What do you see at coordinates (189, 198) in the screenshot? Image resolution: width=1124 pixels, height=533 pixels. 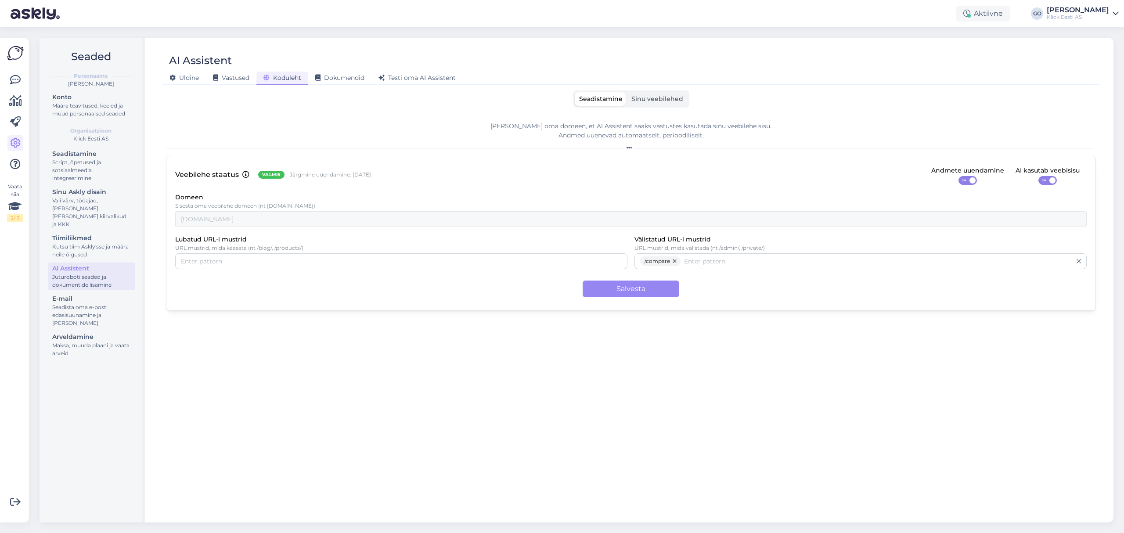 I see `label: Domeen` at bounding box center [189, 198].